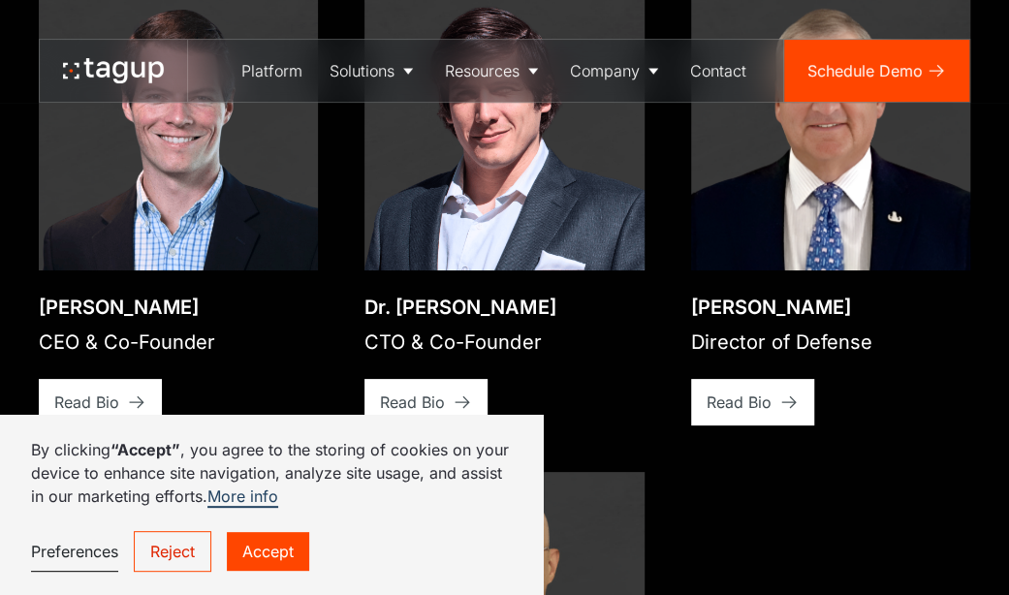 The width and height of the screenshot is (1009, 595). Describe the element at coordinates (127, 342) in the screenshot. I see `div: CEO & Co-Founder` at that location.